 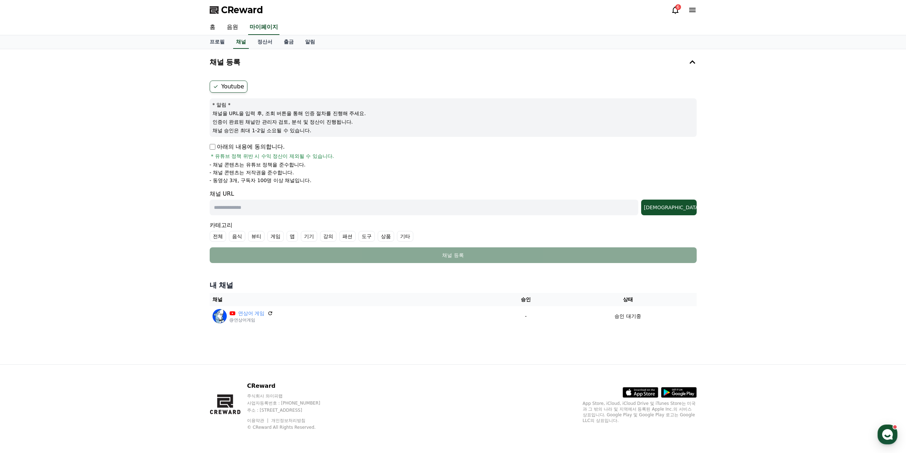 I want to click on p: - 채널 콘텐츠는 유튜브 정책을 준수합니다., so click(x=258, y=165).